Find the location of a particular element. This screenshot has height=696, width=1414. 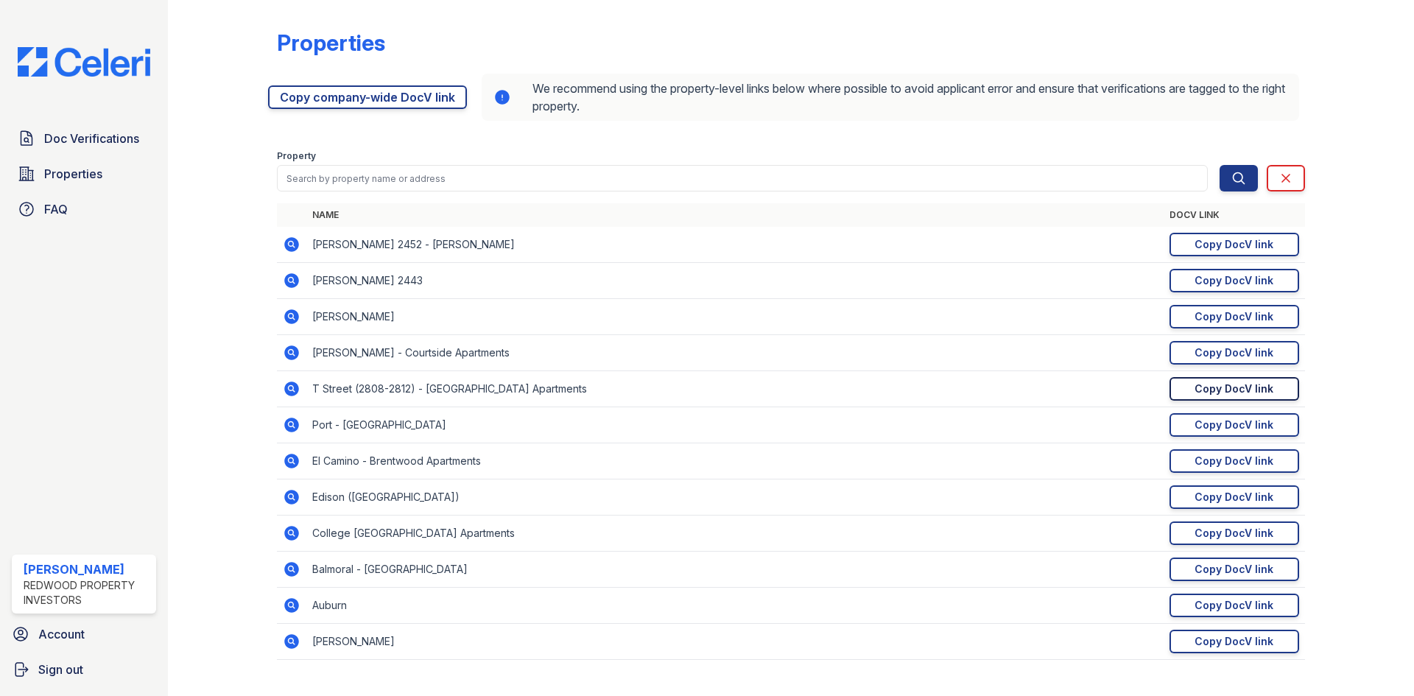

div: Properties is located at coordinates (331, 43).